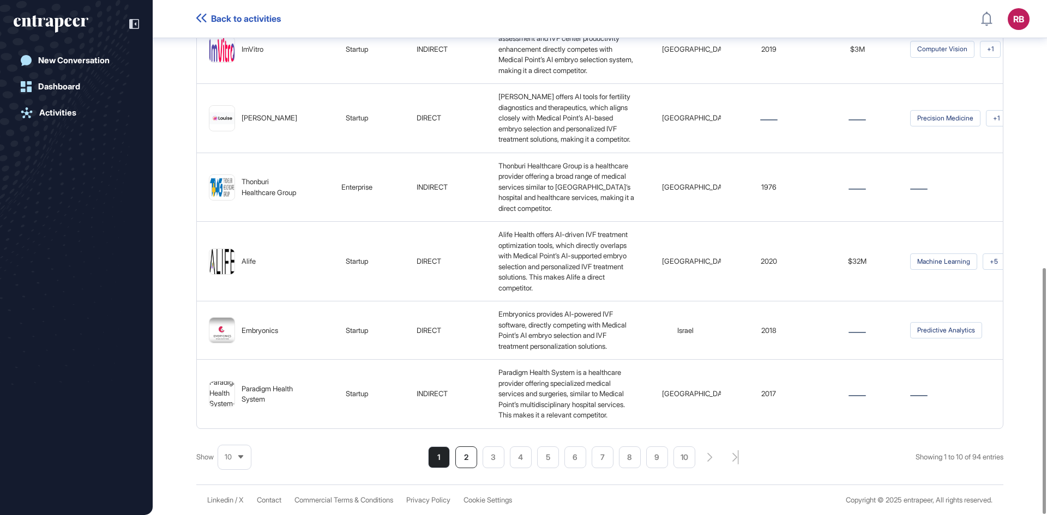 The height and width of the screenshot is (515, 1047). Describe the element at coordinates (269, 394) in the screenshot. I see `div: Paradigm Health System` at that location.